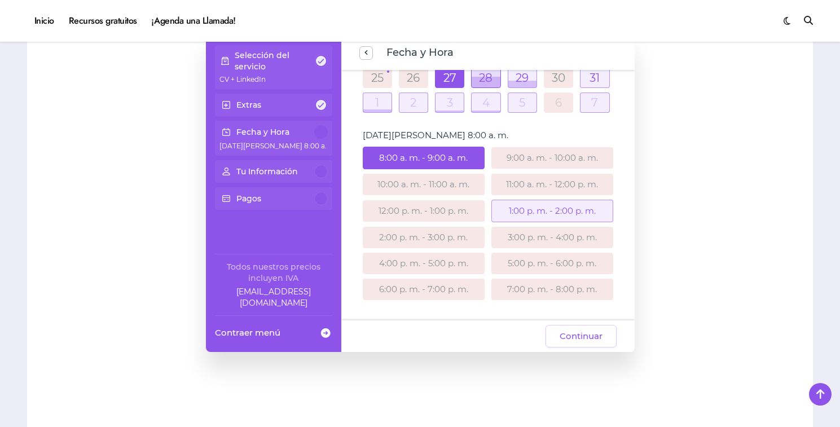  I want to click on span: Fecha y Hora, so click(420, 53).